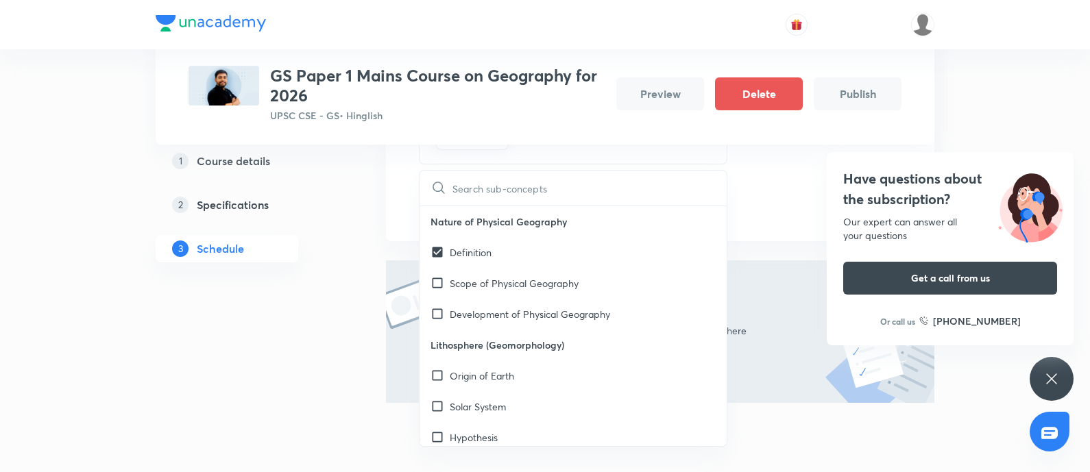 This screenshot has width=1090, height=472. I want to click on img: Company Logo, so click(211, 23).